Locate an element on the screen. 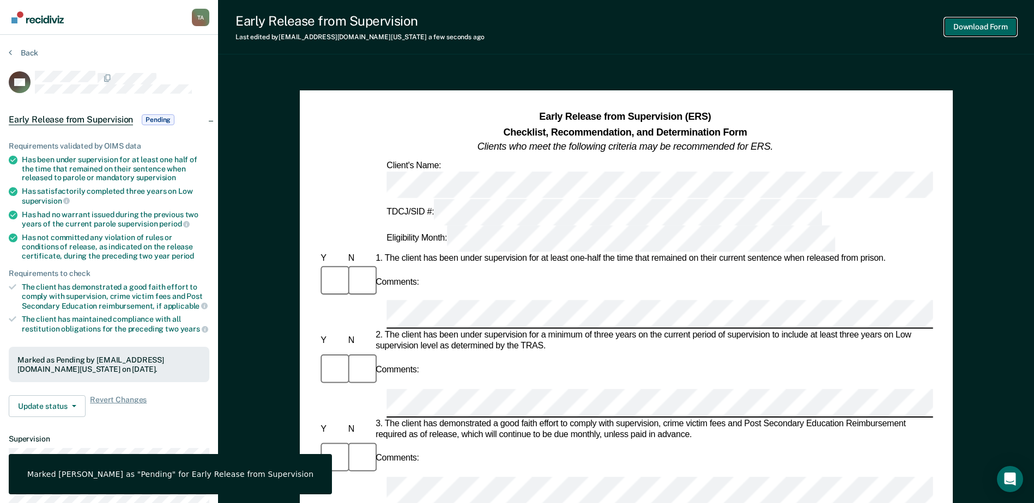 The width and height of the screenshot is (1034, 503). button: Back is located at coordinates (23, 53).